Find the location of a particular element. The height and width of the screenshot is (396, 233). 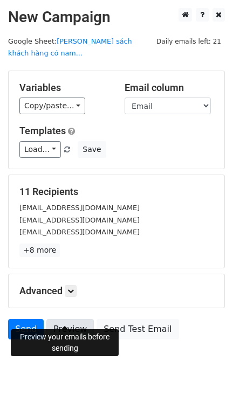

h5: 11 Recipients is located at coordinates (116, 192).